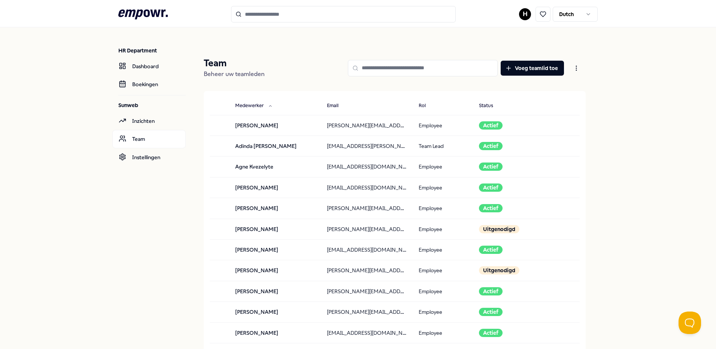 This screenshot has width=716, height=349. I want to click on a: Dashboard, so click(149, 66).